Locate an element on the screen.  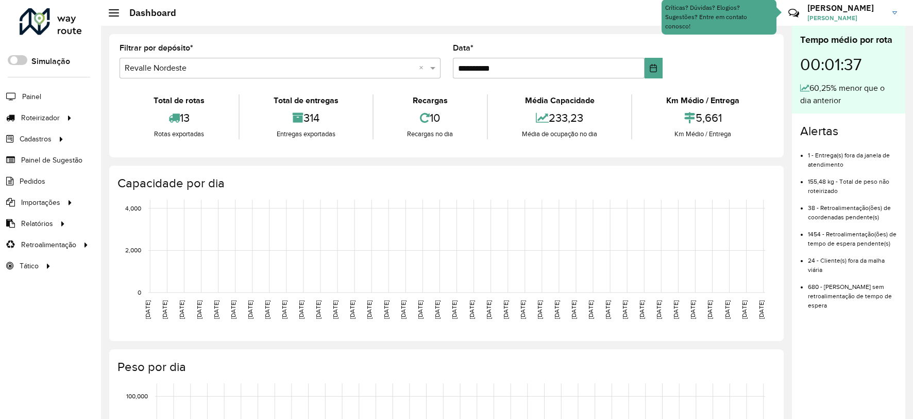
button: Choose Date is located at coordinates (654, 68).